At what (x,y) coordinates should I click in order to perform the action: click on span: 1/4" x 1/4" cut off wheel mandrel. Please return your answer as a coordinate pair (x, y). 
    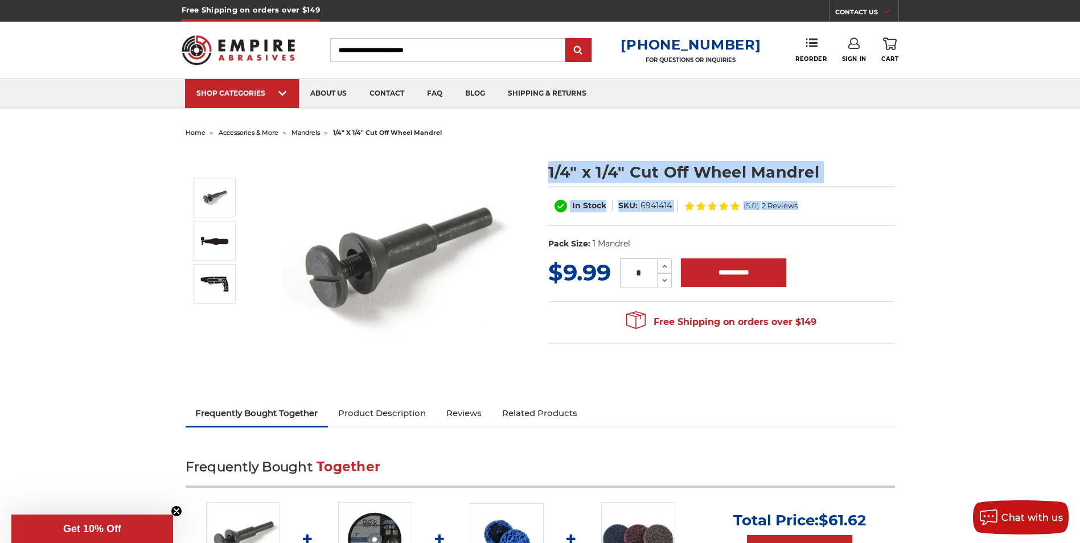
    Looking at the image, I should click on (387, 133).